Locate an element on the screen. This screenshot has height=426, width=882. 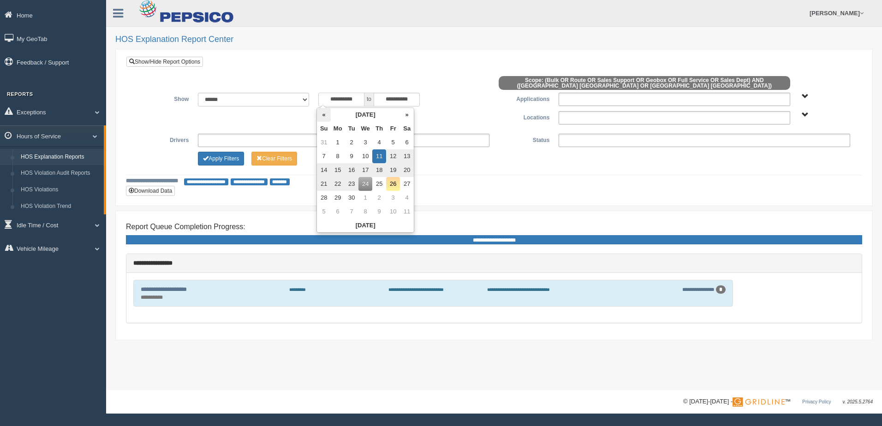
span: to is located at coordinates (369, 100).